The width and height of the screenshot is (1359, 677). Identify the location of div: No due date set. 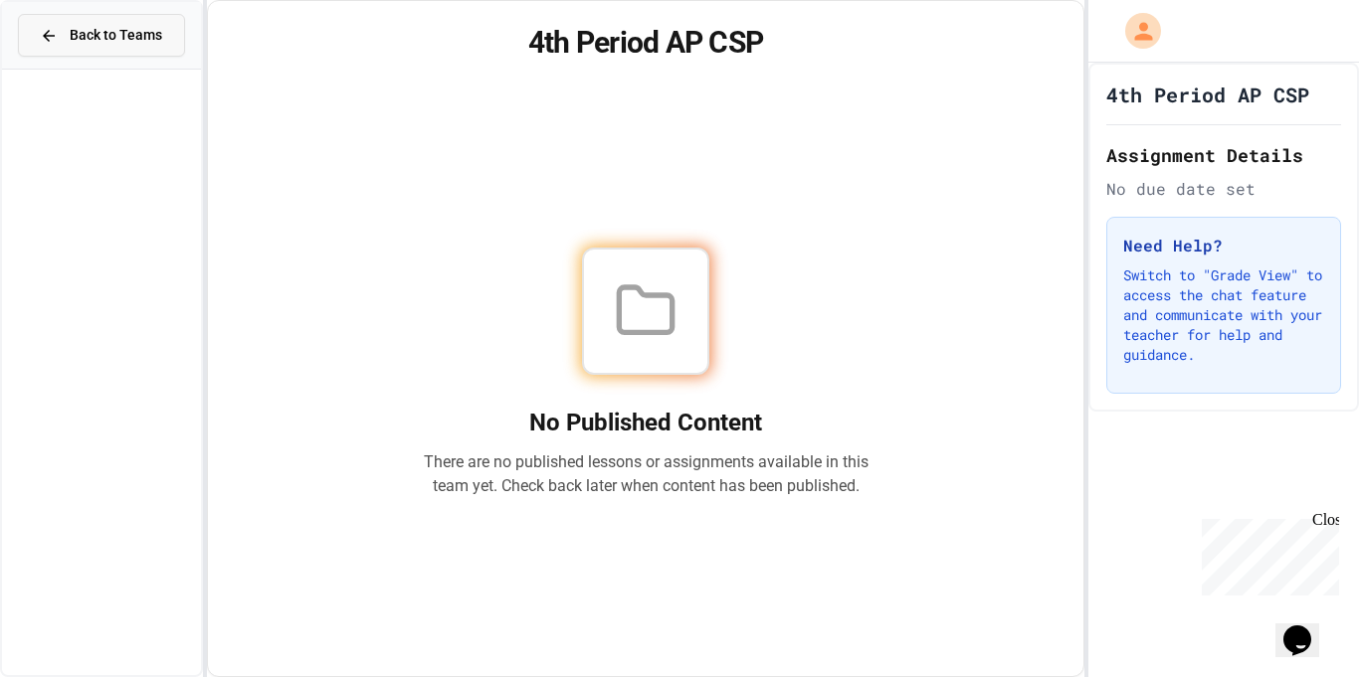
(1223, 189).